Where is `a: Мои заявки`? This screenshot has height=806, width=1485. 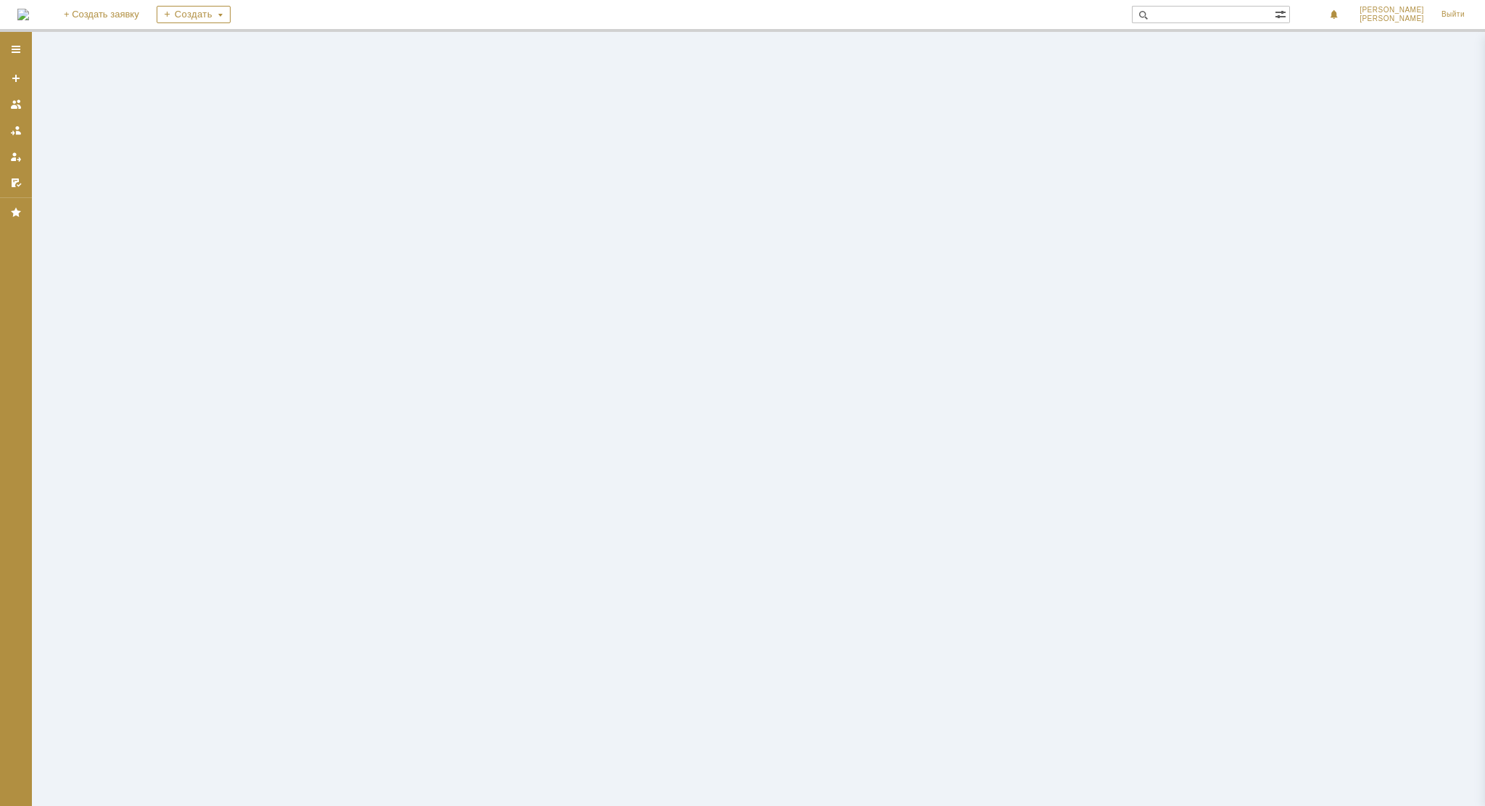
a: Мои заявки is located at coordinates (16, 157).